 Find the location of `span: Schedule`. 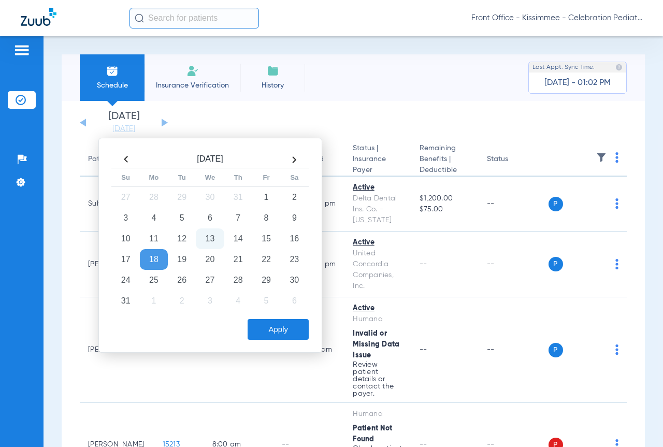

span: Schedule is located at coordinates (112, 85).